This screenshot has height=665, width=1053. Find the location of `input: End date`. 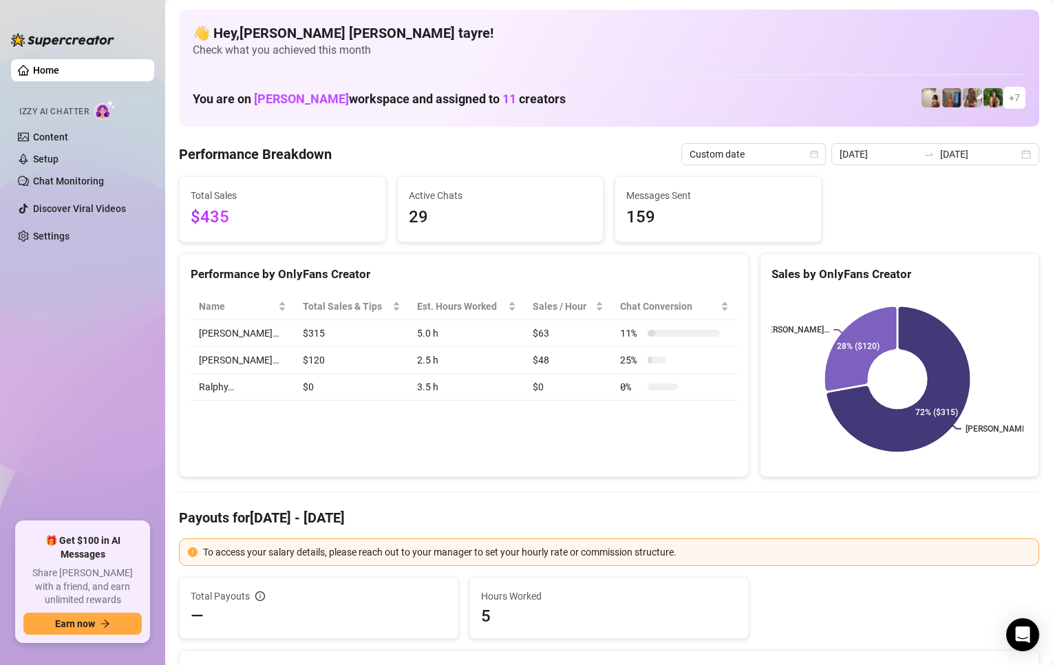

input: End date is located at coordinates (980, 154).